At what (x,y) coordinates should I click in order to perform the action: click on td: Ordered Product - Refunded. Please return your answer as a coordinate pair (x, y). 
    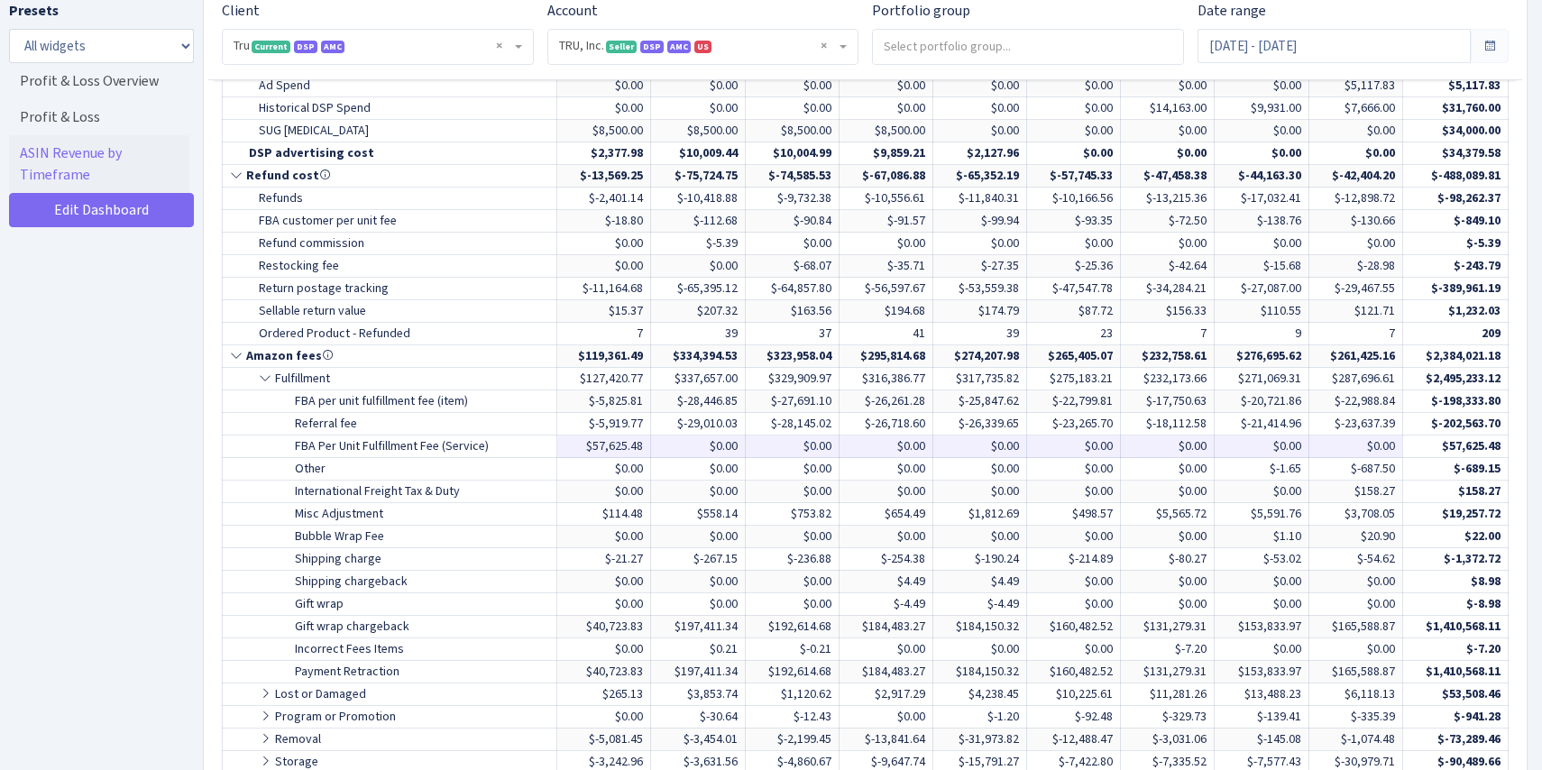
    Looking at the image, I should click on (390, 334).